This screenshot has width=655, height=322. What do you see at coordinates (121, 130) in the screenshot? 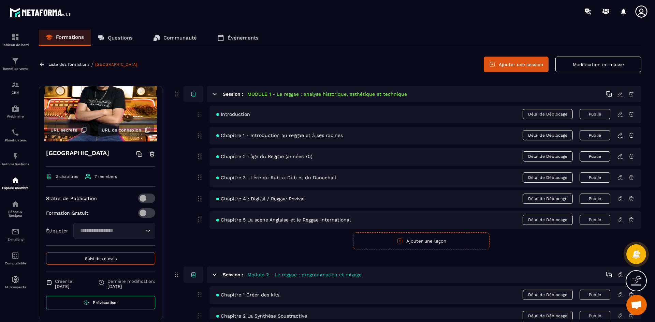
I see `span: URL de connexion` at bounding box center [121, 130].